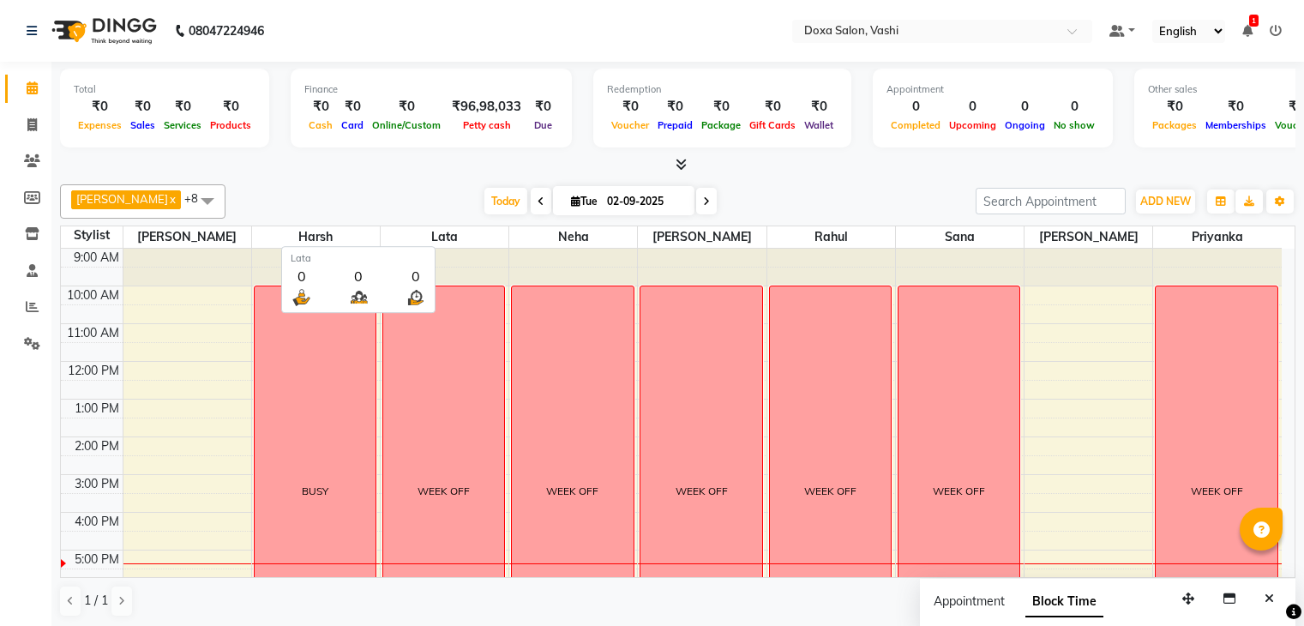 The width and height of the screenshot is (1304, 626). What do you see at coordinates (644, 201) in the screenshot?
I see `input: 2025-09-02` at bounding box center [644, 201].